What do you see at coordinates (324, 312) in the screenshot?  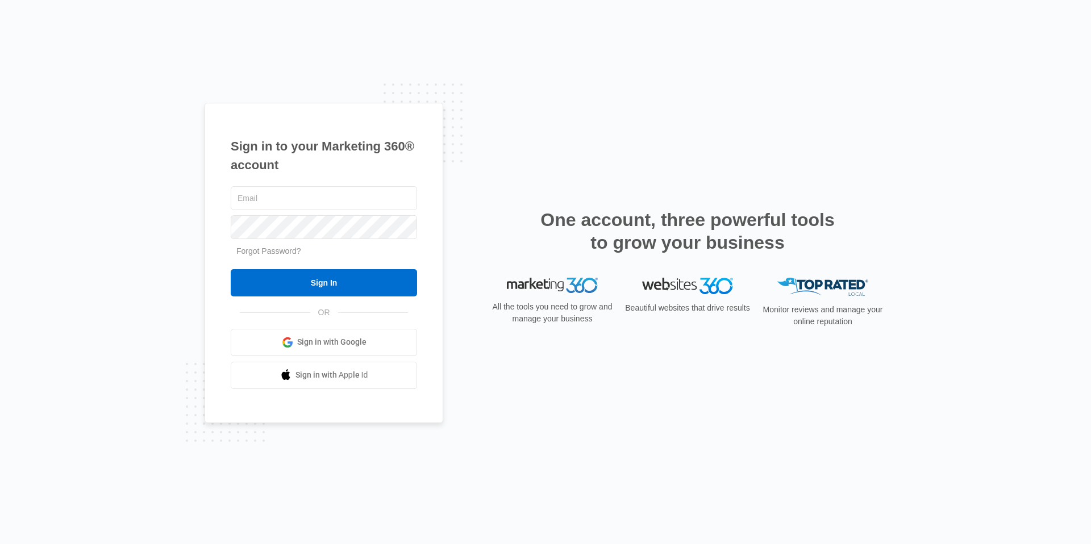 I see `span: OR` at bounding box center [324, 312].